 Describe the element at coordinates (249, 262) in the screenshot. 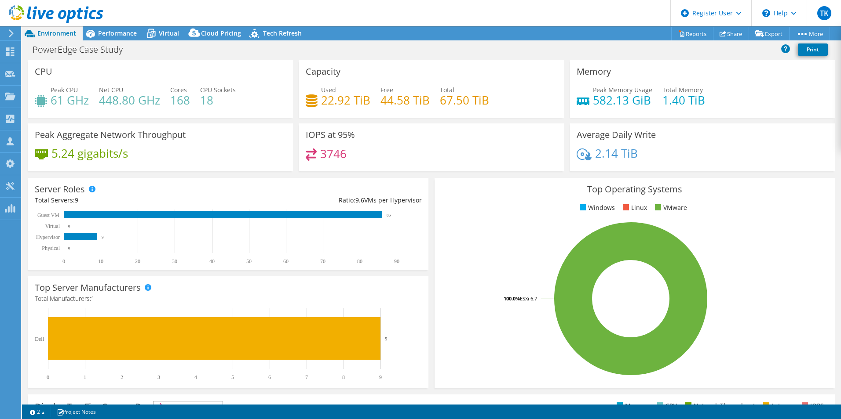

I see `text: 50` at that location.